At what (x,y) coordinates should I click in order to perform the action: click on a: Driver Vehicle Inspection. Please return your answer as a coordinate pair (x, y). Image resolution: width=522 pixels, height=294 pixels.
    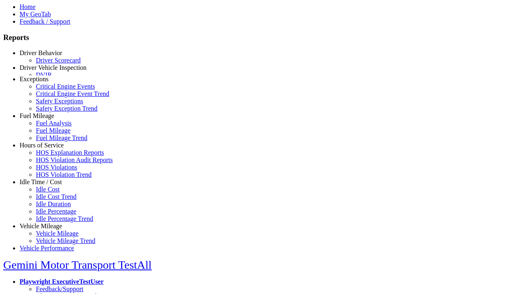
    Looking at the image, I should click on (53, 67).